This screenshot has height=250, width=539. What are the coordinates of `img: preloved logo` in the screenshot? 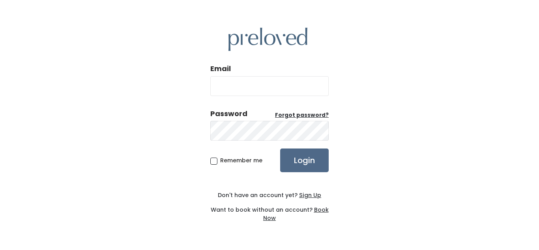 It's located at (268, 39).